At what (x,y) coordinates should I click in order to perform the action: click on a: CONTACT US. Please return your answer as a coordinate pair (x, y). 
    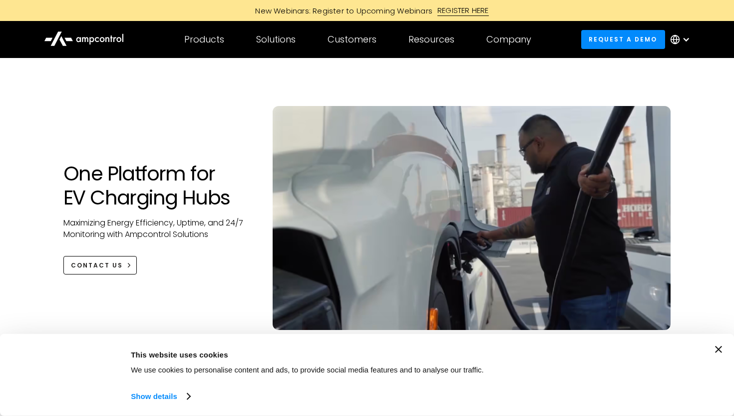
    Looking at the image, I should click on (100, 265).